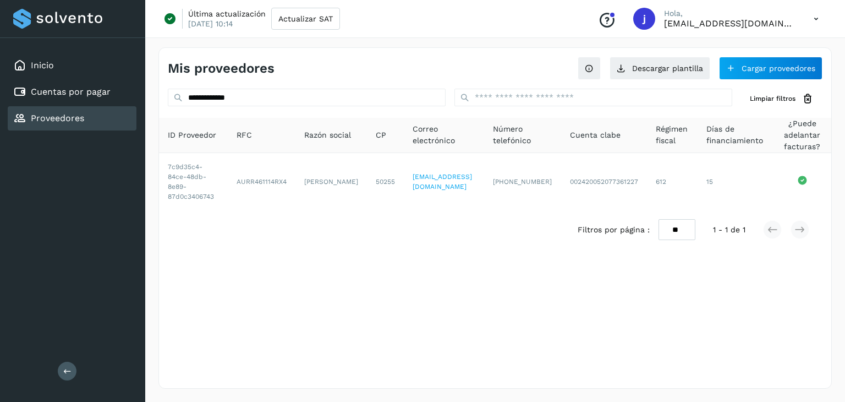 Image resolution: width=845 pixels, height=402 pixels. I want to click on button: Descargar plantilla, so click(660, 68).